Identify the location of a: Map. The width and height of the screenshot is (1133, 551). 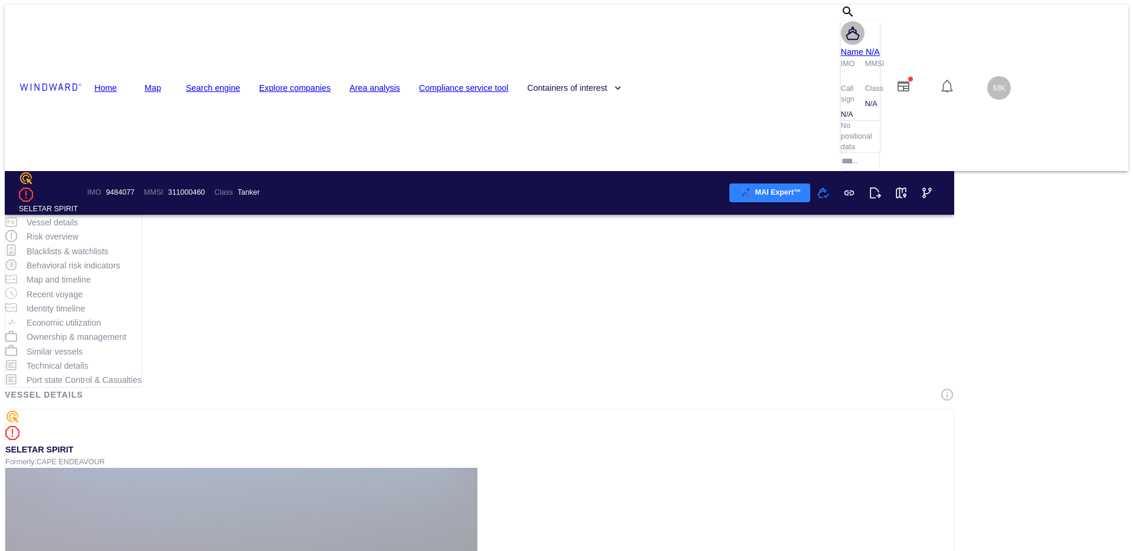
(153, 88).